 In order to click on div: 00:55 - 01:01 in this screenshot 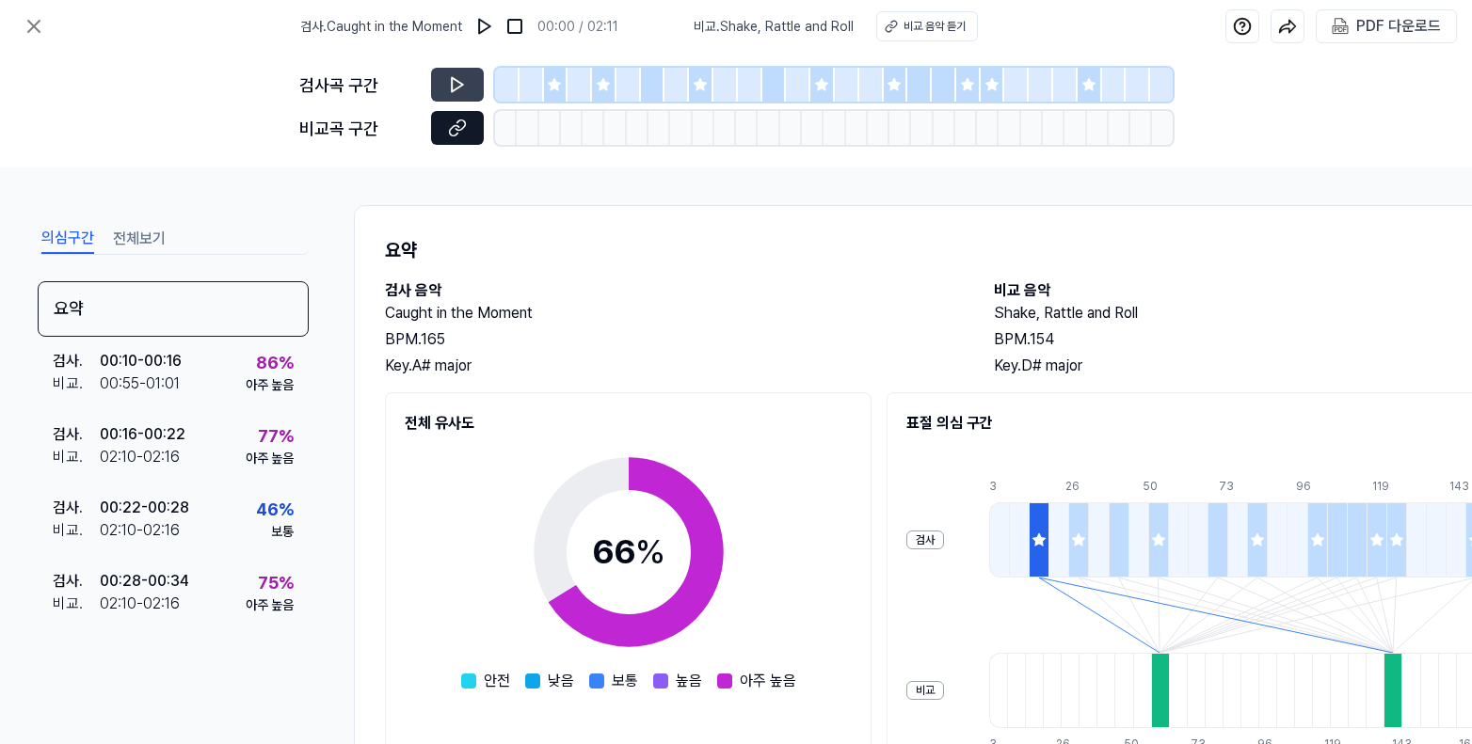, I will do `click(139, 384)`.